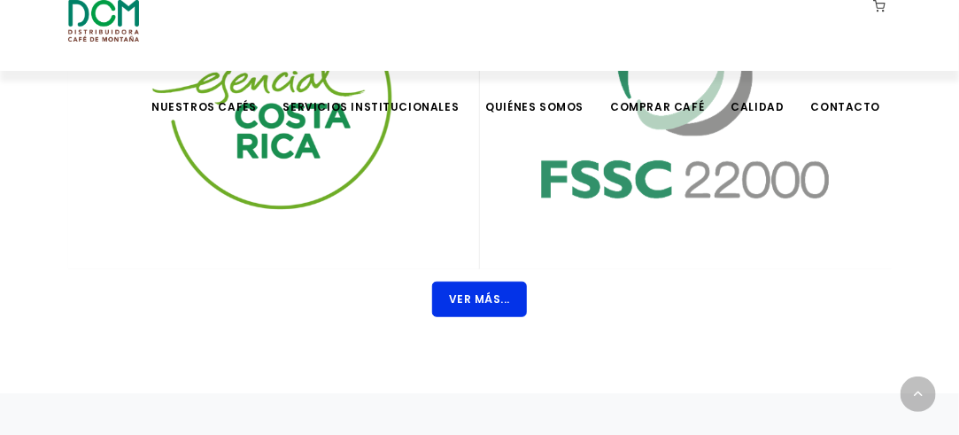 The width and height of the screenshot is (959, 435). What do you see at coordinates (657, 93) in the screenshot?
I see `a: Comprar Café` at bounding box center [657, 93].